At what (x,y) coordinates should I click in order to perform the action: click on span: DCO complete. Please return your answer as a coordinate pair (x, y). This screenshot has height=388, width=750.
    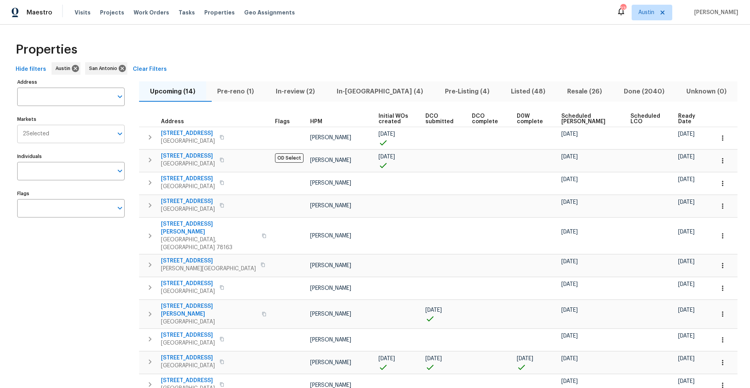
    Looking at the image, I should click on (488, 119).